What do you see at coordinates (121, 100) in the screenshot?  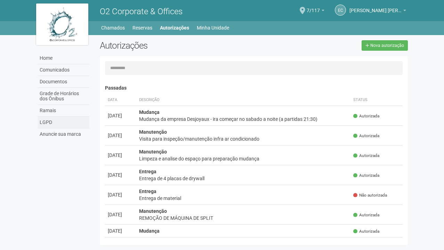 I see `th: Data` at bounding box center [121, 100].